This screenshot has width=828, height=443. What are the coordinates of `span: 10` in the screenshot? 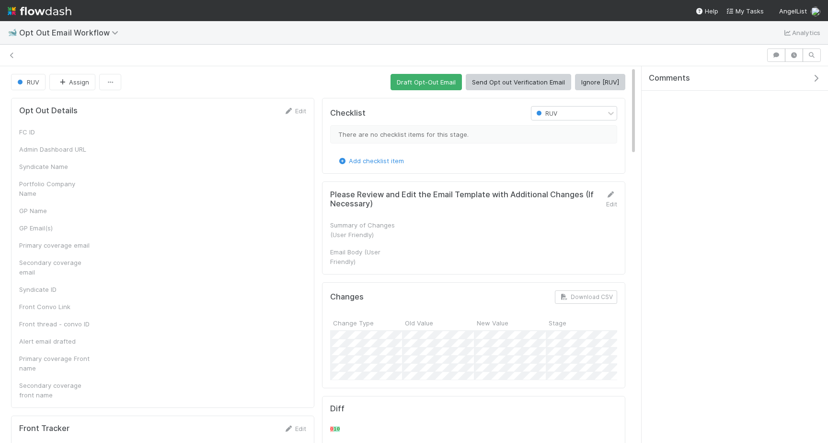 It's located at (337, 429).